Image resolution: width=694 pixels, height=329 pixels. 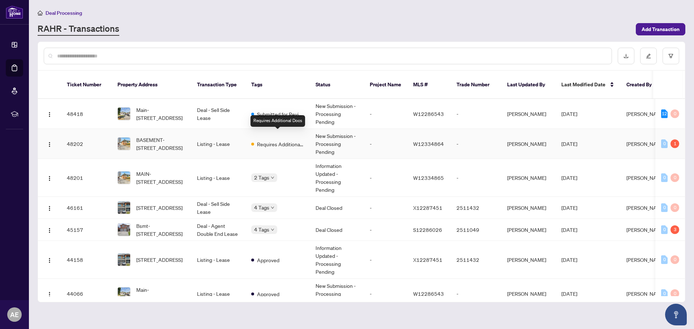 What do you see at coordinates (86, 178) in the screenshot?
I see `td: 48201` at bounding box center [86, 178].